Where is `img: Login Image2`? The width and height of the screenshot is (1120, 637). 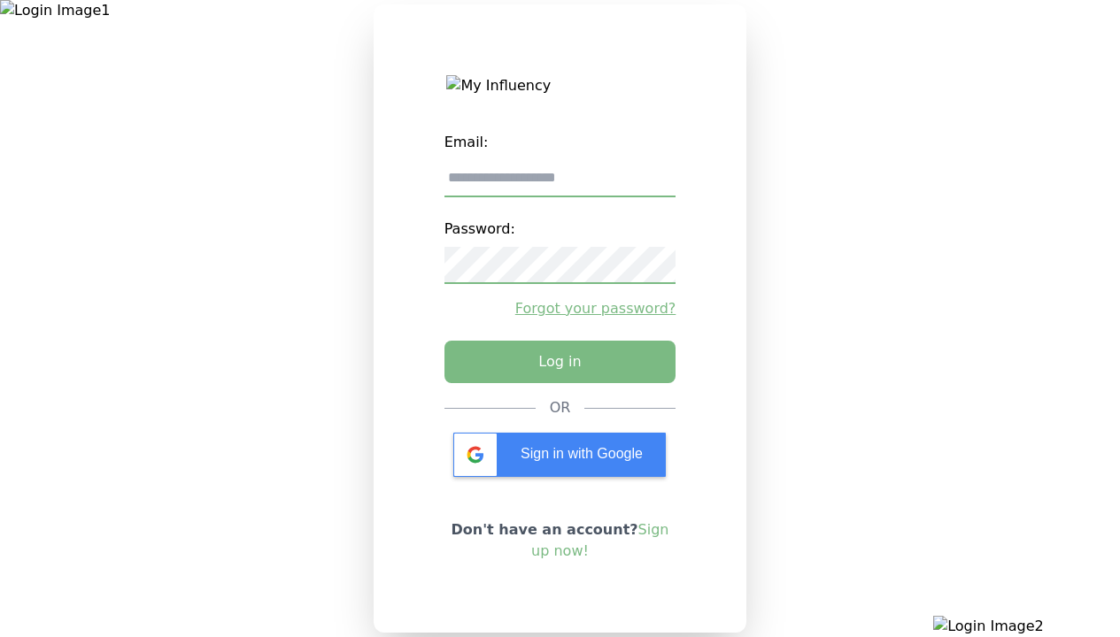
img: Login Image2 is located at coordinates (1026, 627).